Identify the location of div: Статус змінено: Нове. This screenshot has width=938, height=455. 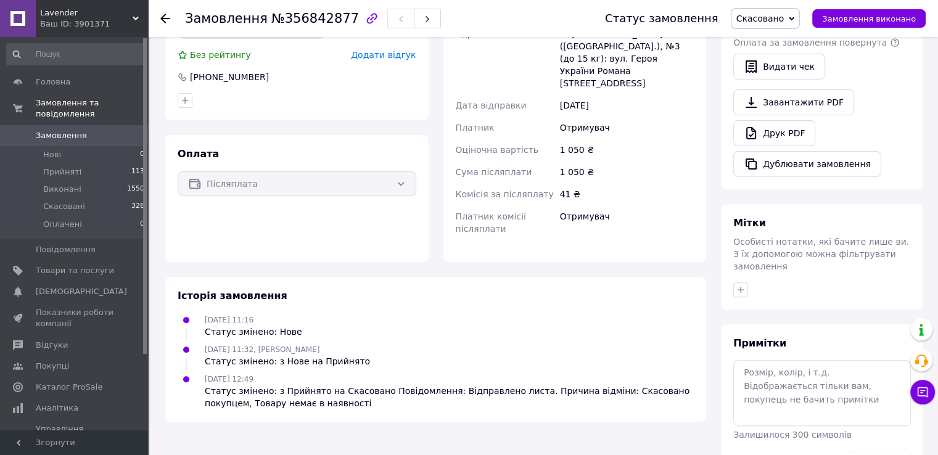
(253, 332).